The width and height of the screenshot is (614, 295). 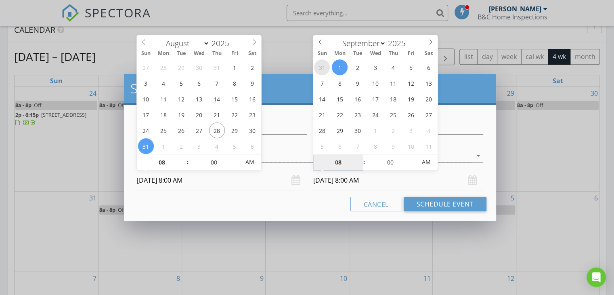 What do you see at coordinates (375, 99) in the screenshot?
I see `span: September 17, 2025` at bounding box center [375, 99].